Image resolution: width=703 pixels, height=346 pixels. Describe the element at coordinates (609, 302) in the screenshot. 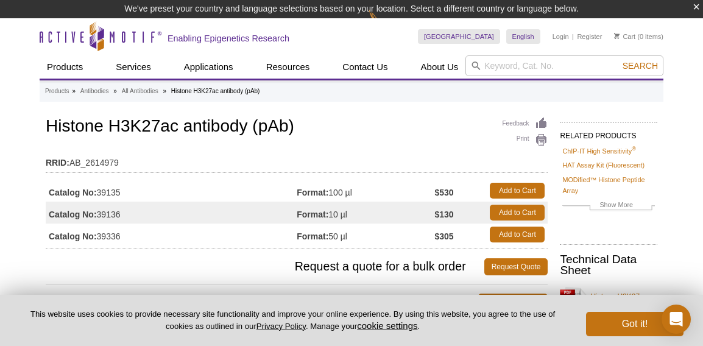

I see `a: Histone H3K27ac antibody (pAb)` at that location.